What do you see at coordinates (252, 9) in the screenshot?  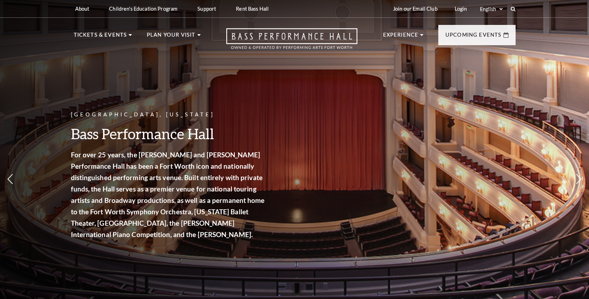 I see `p: Rent Bass Hall` at bounding box center [252, 9].